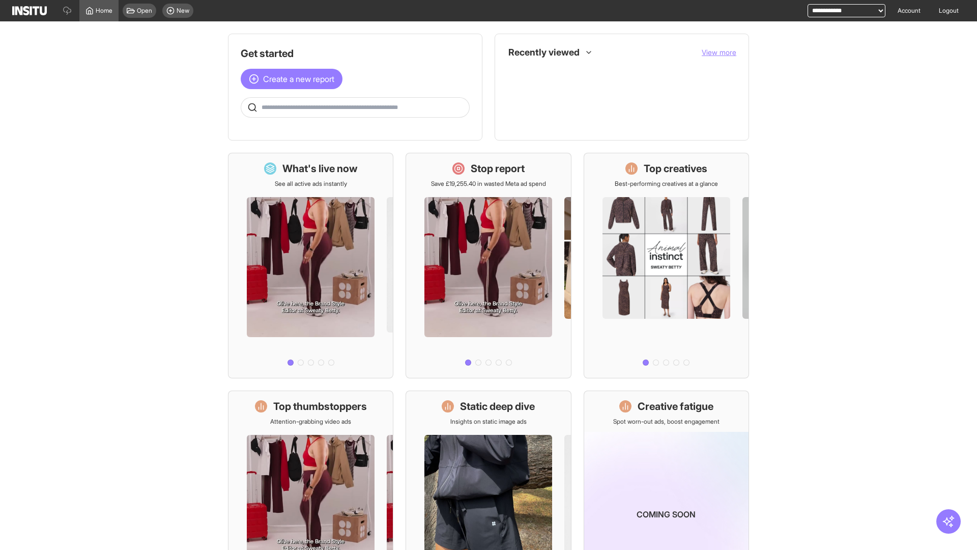 The width and height of the screenshot is (977, 550). Describe the element at coordinates (30, 11) in the screenshot. I see `img: Logo` at that location.